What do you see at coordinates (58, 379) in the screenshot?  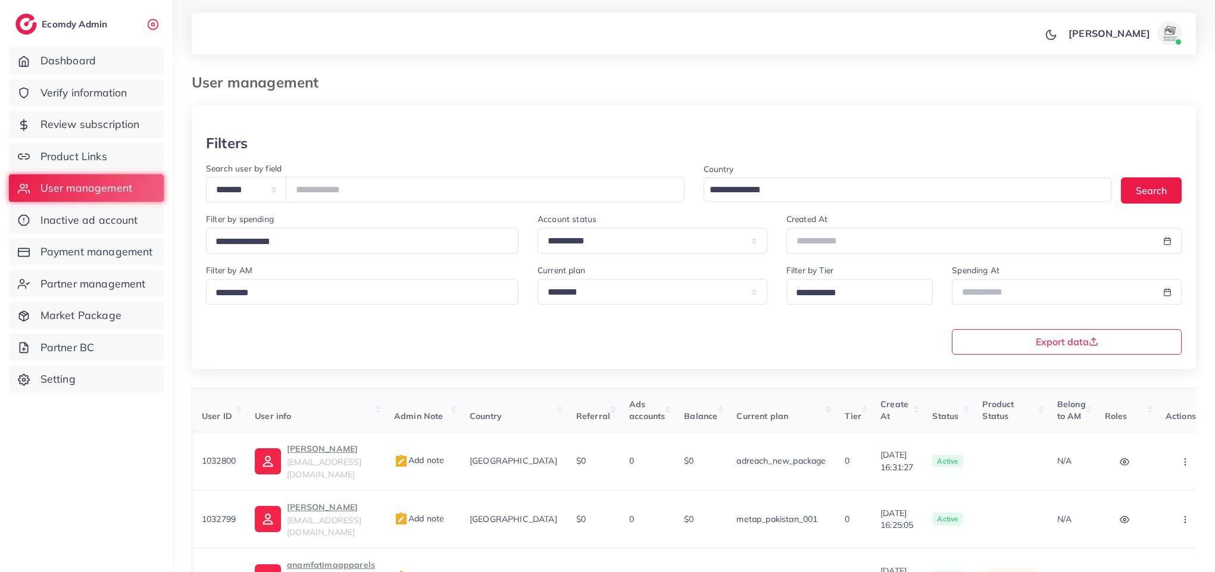 I see `span: Setting` at bounding box center [58, 379].